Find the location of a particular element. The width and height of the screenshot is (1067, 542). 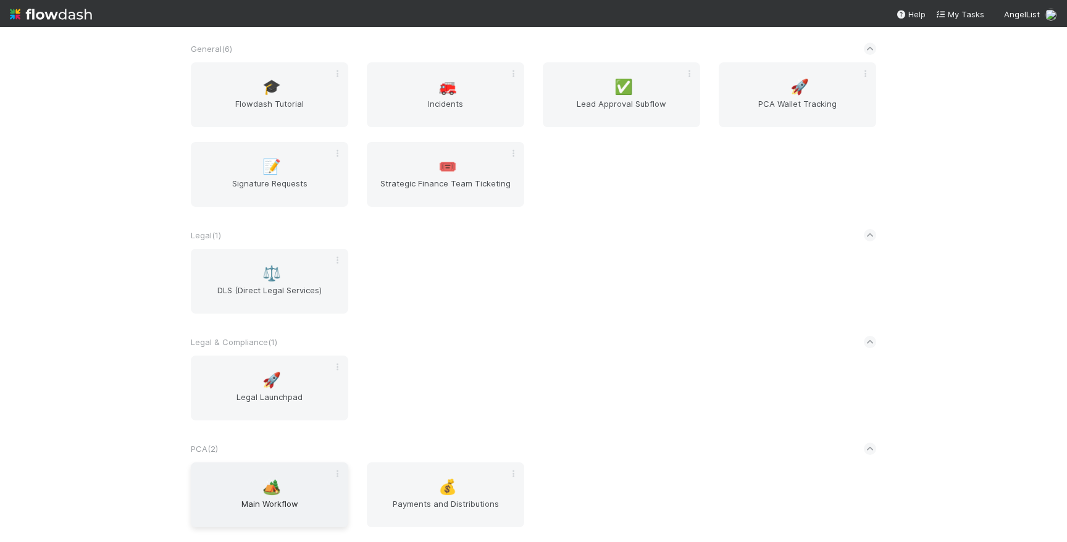

img: logo-inverted-e16ddd16eac7371096b0.svg is located at coordinates (51, 14).